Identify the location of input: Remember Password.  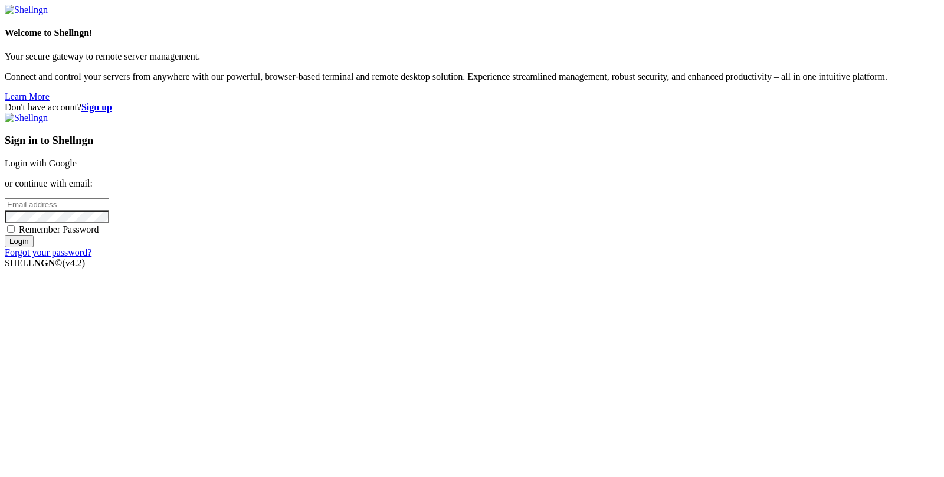
(11, 228).